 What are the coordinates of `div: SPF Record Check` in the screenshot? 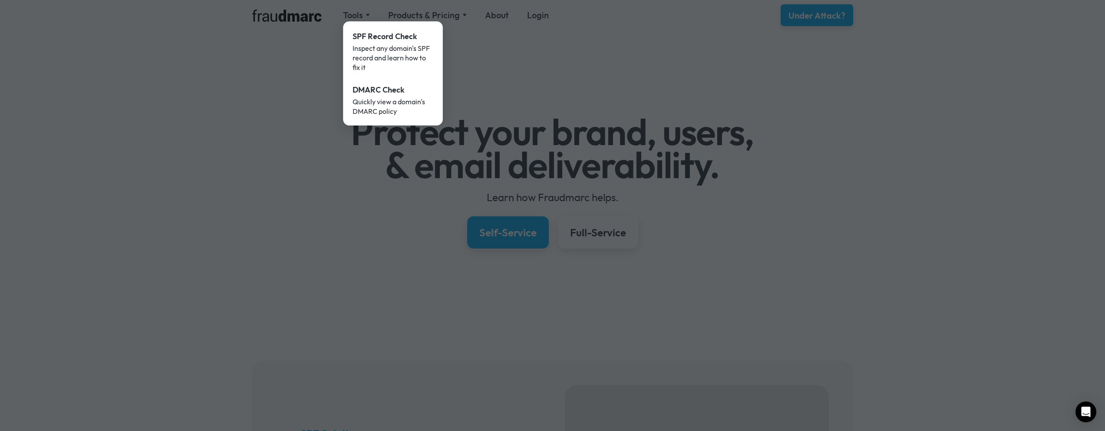 It's located at (393, 36).